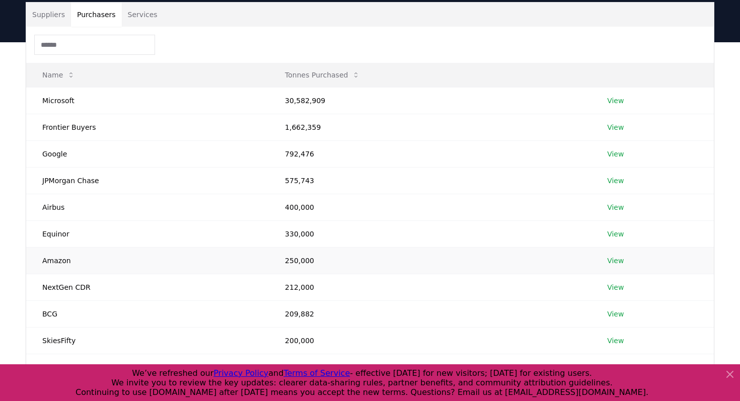 The image size is (740, 401). Describe the element at coordinates (147, 100) in the screenshot. I see `td: Microsoft` at that location.